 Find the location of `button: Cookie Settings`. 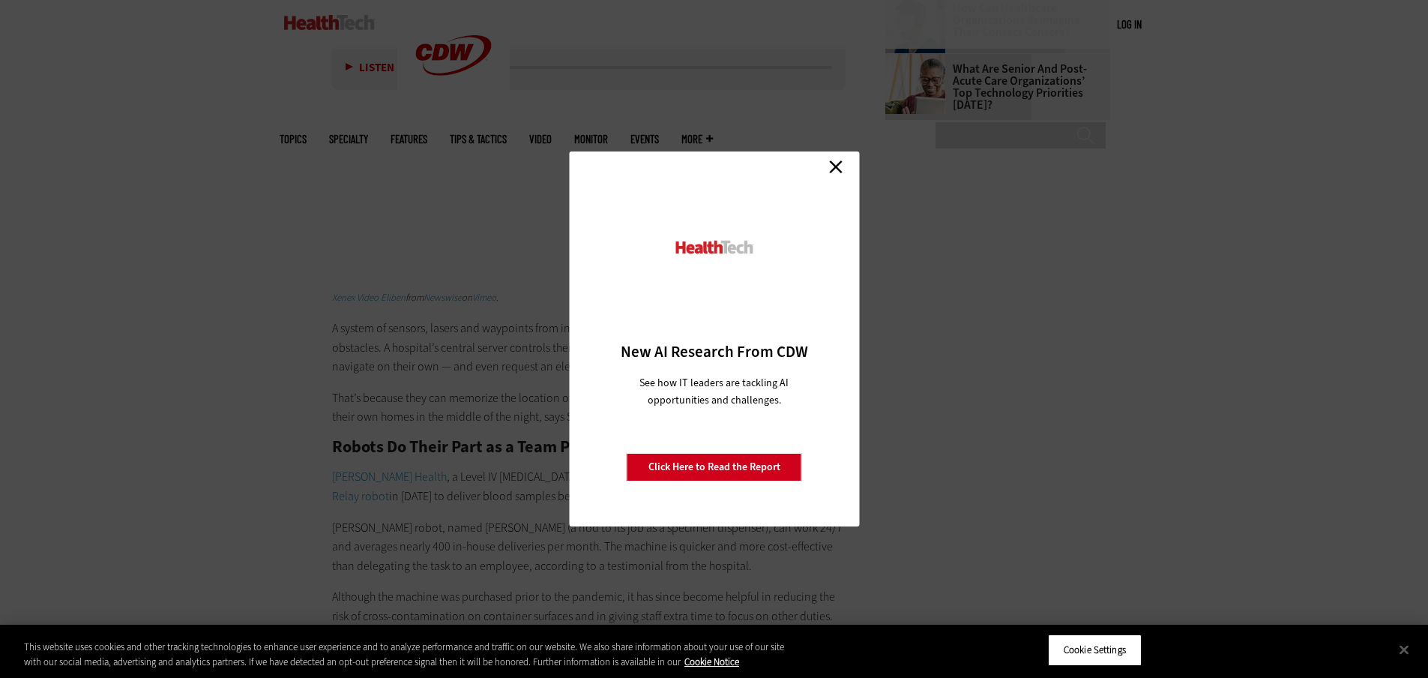

button: Cookie Settings is located at coordinates (1095, 650).